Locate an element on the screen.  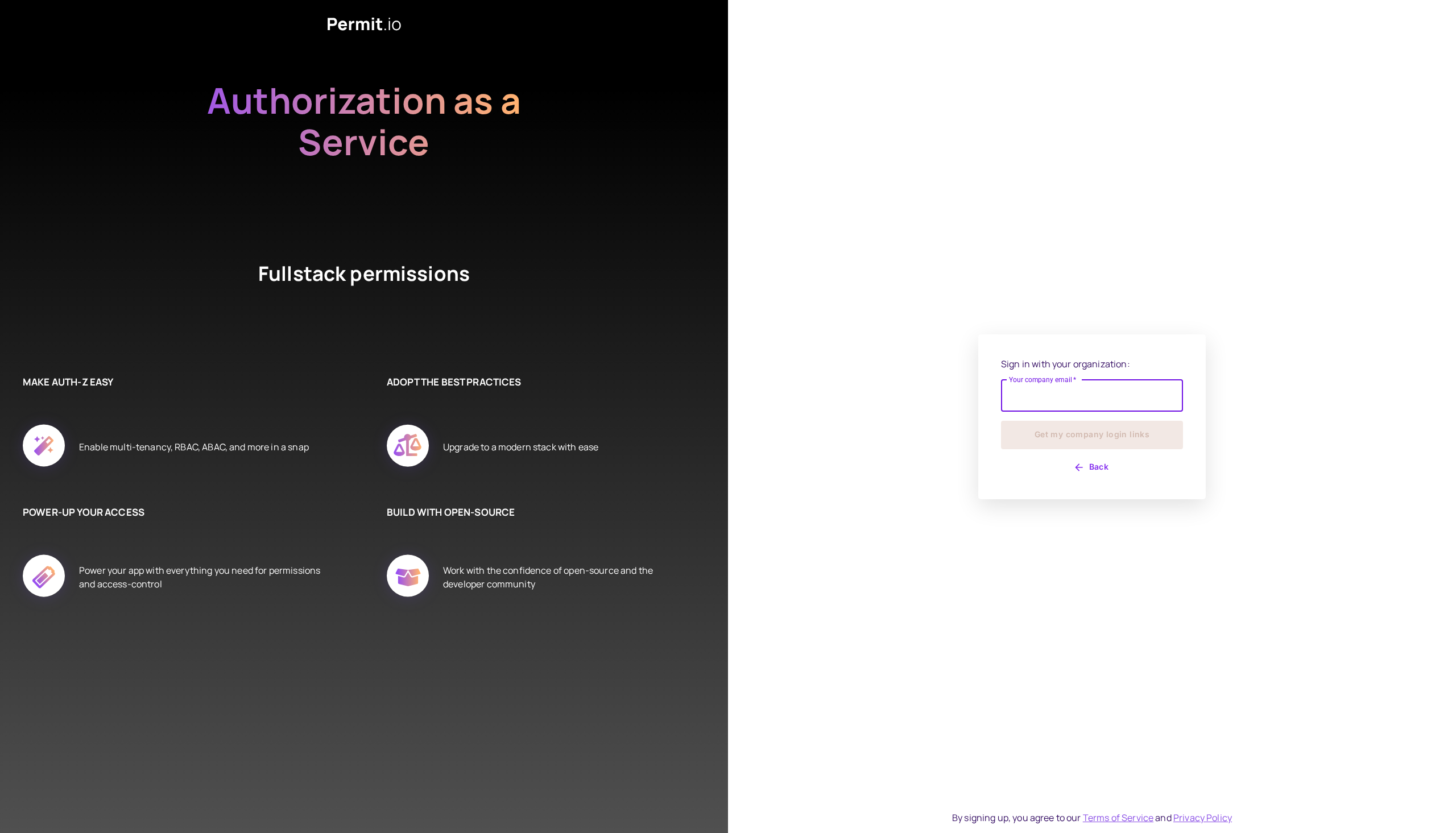
div: By signing up, you agree to our and is located at coordinates (1092, 818).